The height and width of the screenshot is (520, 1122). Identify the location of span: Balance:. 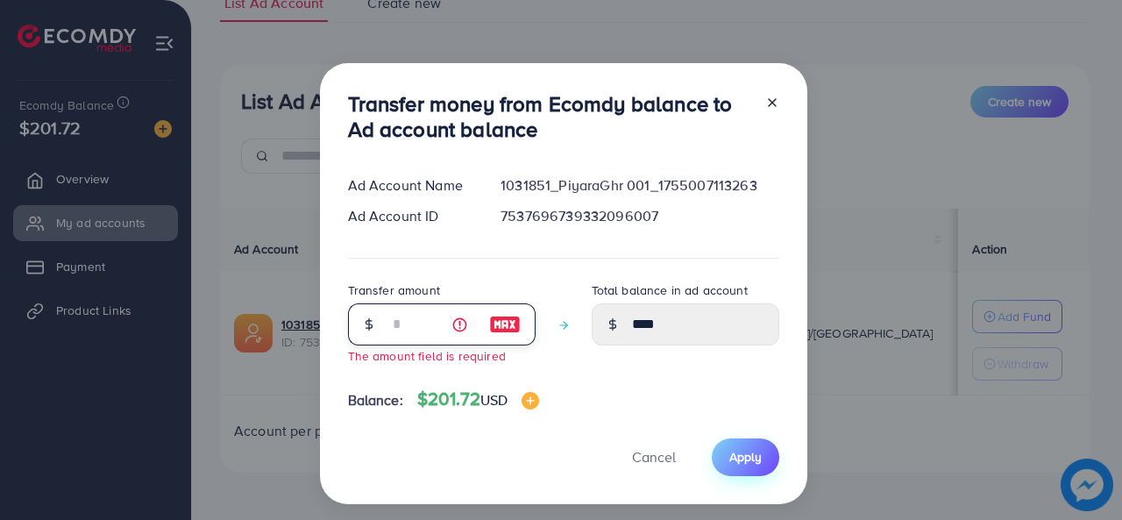
(375, 400).